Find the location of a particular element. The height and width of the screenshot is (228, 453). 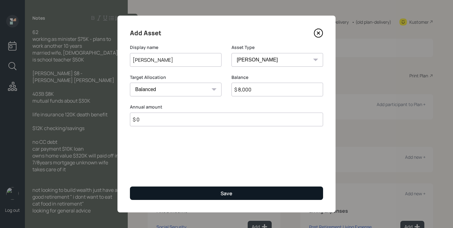

label: Balance is located at coordinates (277, 77).